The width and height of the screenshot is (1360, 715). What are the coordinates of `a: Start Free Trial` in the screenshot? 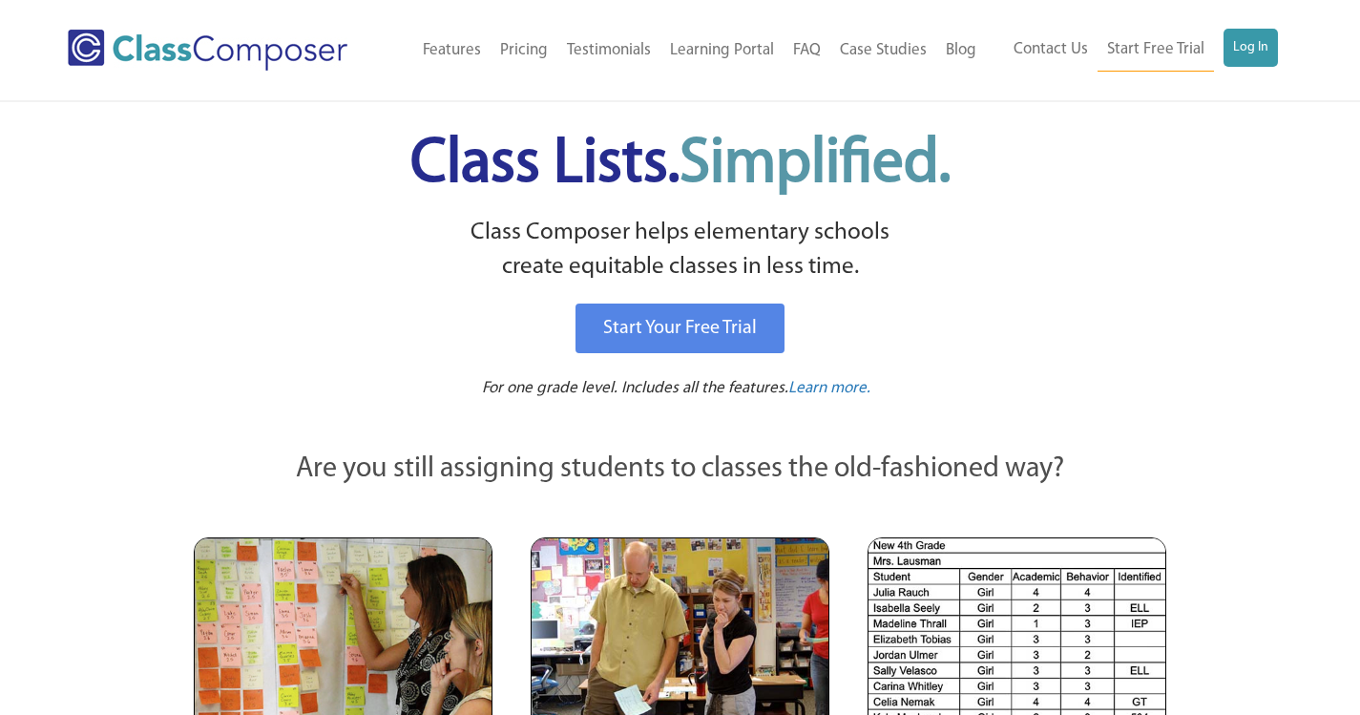 It's located at (1156, 50).